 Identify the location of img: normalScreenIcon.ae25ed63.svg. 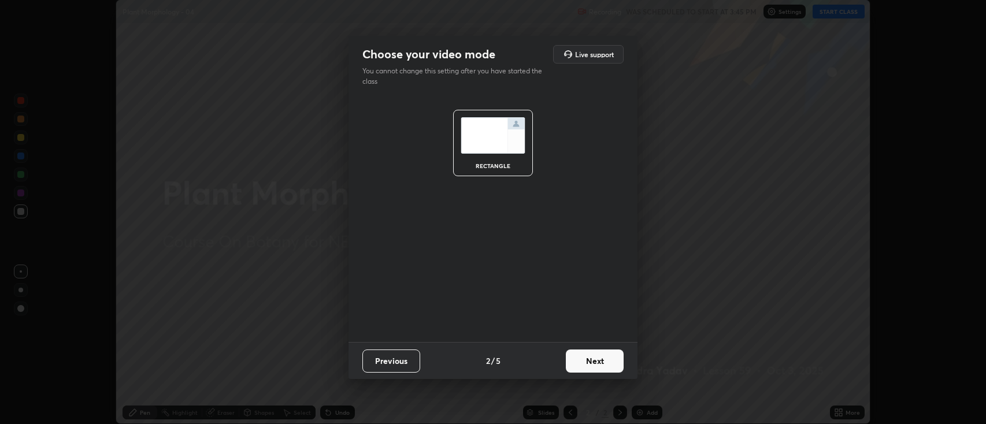
(493, 135).